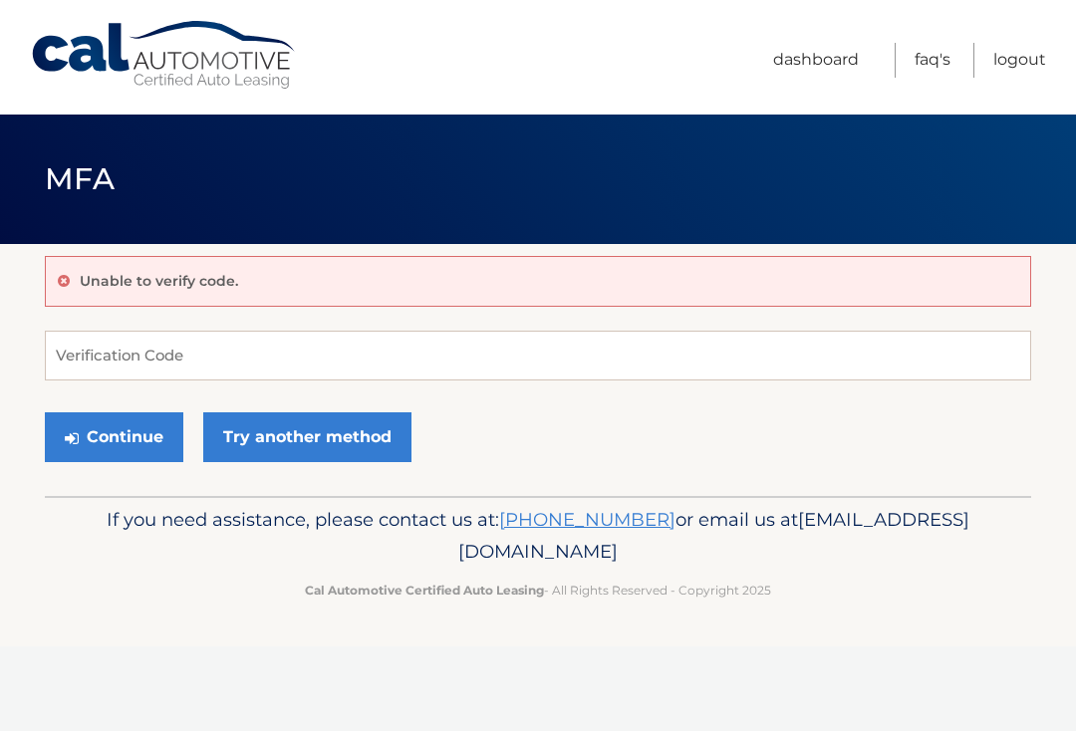 This screenshot has height=731, width=1076. I want to click on a: Try another method, so click(307, 437).